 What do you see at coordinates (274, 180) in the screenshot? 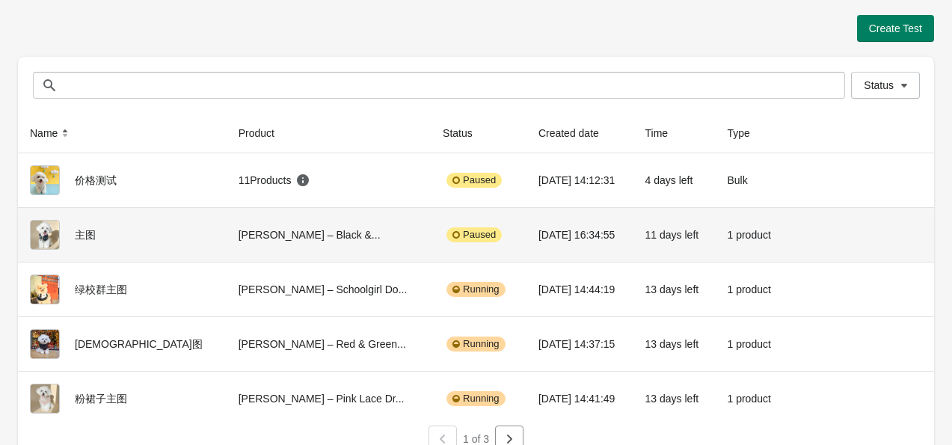
I see `div: 11 Products` at bounding box center [274, 180].